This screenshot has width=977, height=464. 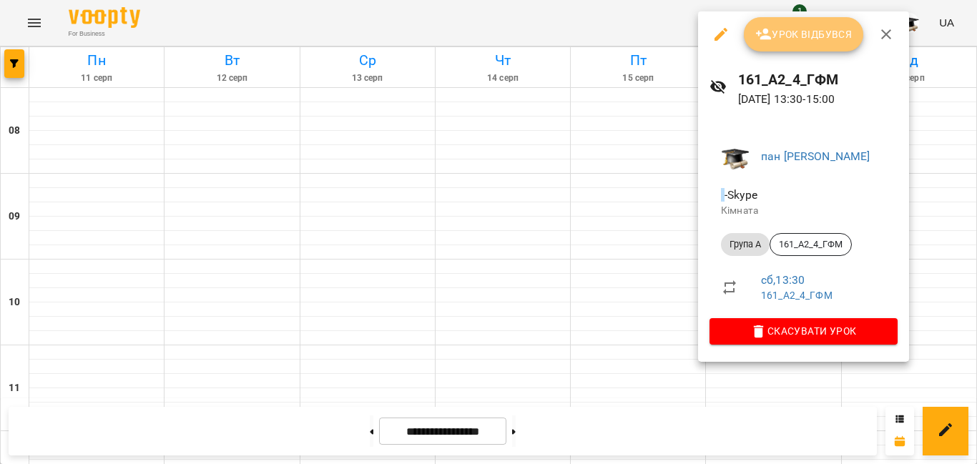 What do you see at coordinates (803, 211) in the screenshot?
I see `p: Кімната` at bounding box center [803, 211].